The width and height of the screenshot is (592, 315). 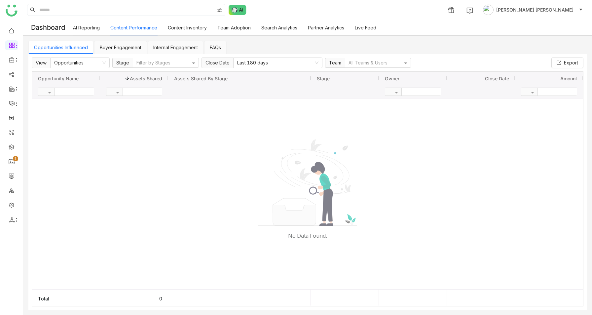 I want to click on div: Total, so click(x=66, y=298).